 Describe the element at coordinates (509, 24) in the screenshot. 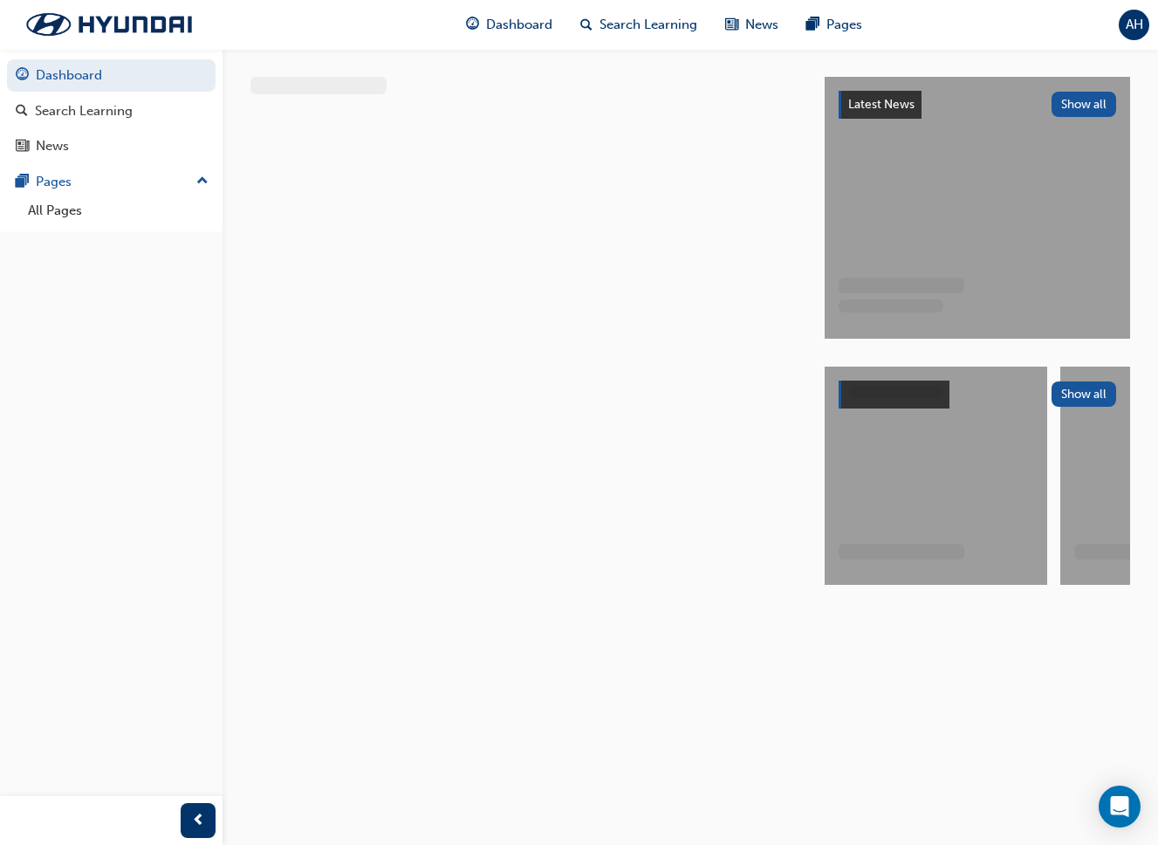

I see `a: guage-iconDashboard` at that location.